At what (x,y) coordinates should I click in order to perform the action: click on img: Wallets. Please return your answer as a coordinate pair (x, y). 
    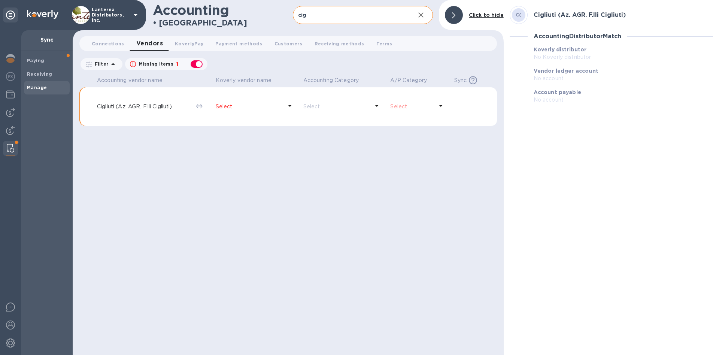
    Looking at the image, I should click on (10, 94).